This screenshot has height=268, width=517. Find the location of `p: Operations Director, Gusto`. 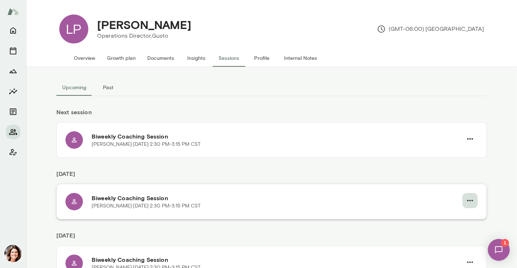

p: Operations Director, Gusto is located at coordinates (144, 36).